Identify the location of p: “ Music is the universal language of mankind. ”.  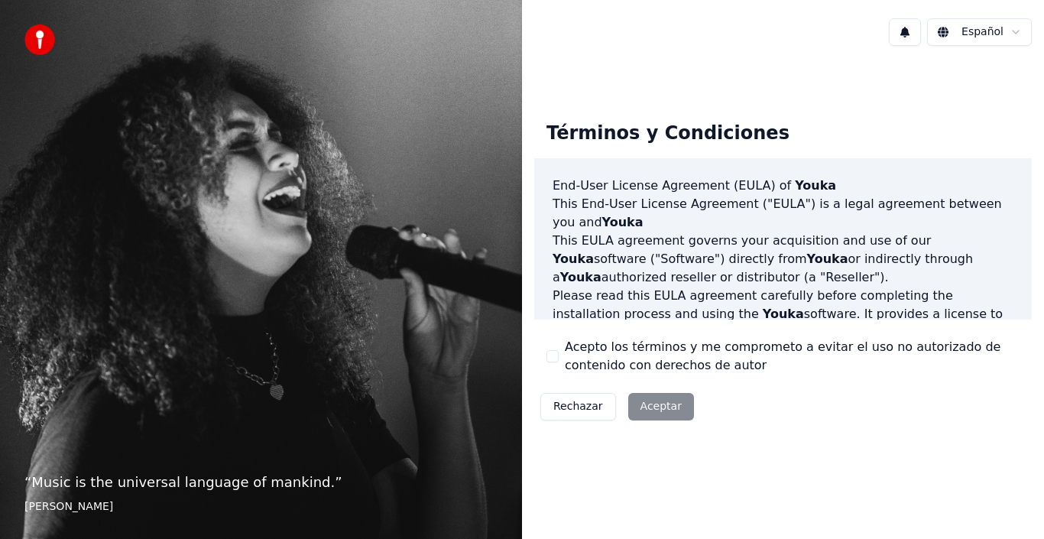
(261, 482).